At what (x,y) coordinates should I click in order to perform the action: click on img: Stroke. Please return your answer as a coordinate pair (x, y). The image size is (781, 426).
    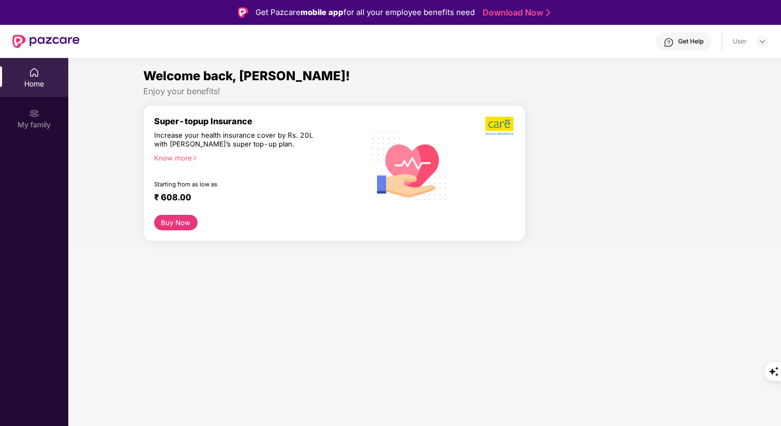
    Looking at the image, I should click on (548, 12).